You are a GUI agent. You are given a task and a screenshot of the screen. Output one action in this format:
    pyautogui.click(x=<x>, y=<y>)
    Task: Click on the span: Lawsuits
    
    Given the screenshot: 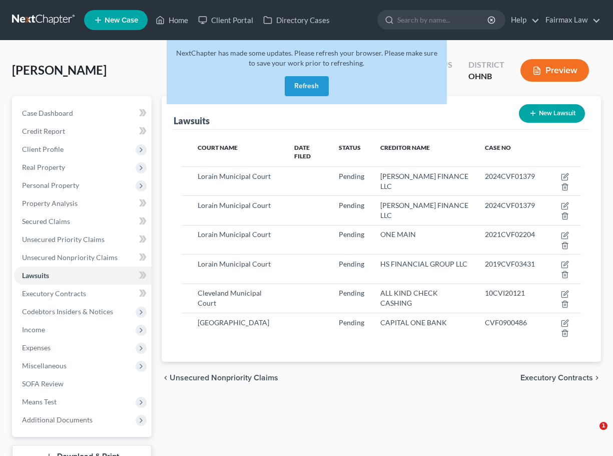 What is the action you would take?
    pyautogui.click(x=36, y=275)
    